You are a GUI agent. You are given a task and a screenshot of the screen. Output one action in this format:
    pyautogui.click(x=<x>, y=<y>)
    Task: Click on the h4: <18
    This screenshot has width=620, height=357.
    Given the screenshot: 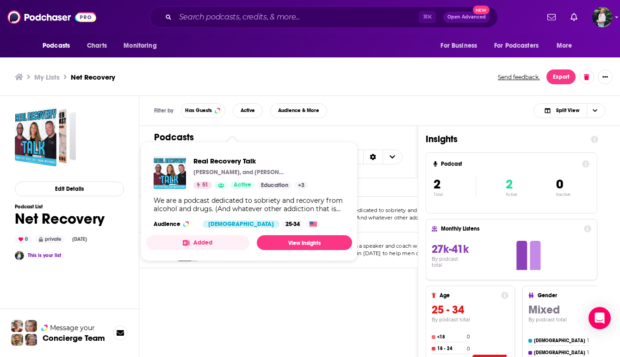 What is the action you would take?
    pyautogui.click(x=451, y=337)
    